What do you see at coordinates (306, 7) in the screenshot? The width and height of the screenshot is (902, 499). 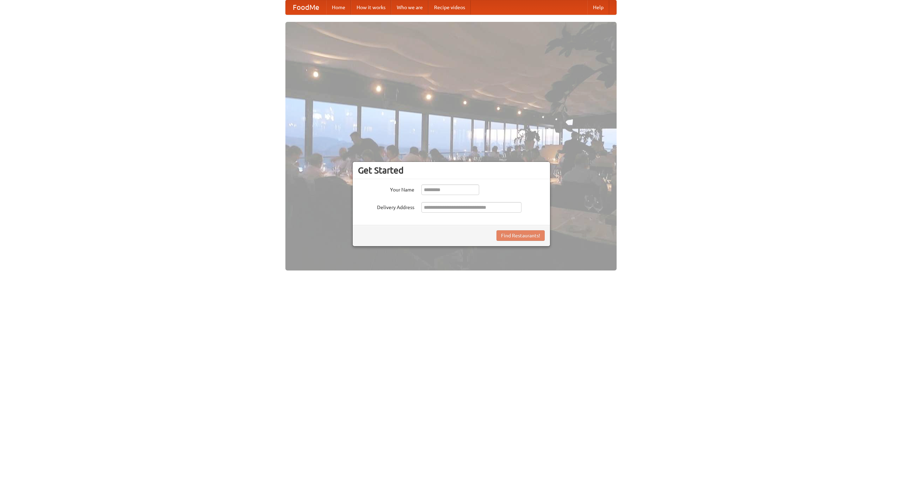 I see `a: FoodMe` at bounding box center [306, 7].